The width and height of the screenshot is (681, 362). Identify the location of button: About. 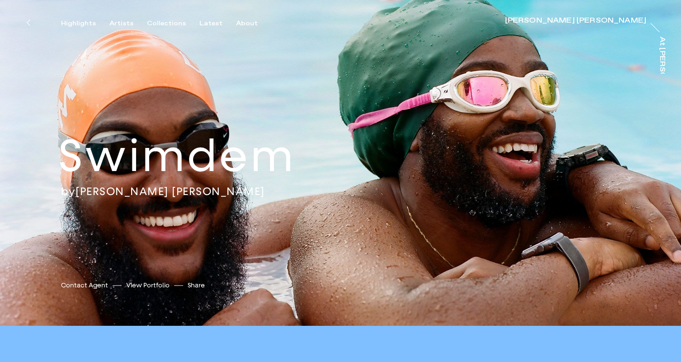
(254, 24).